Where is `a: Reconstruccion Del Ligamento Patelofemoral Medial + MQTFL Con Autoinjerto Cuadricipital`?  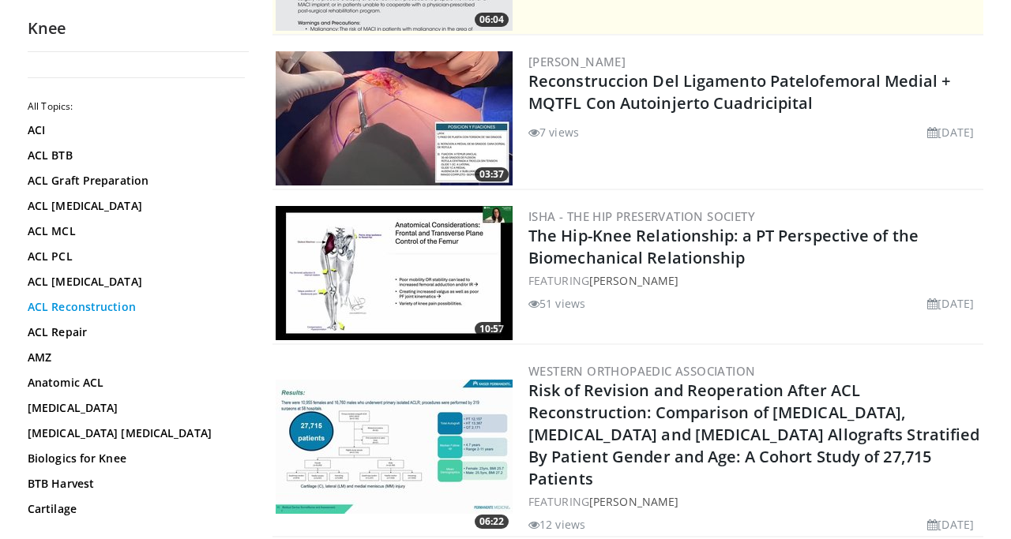
a: Reconstruccion Del Ligamento Patelofemoral Medial + MQTFL Con Autoinjerto Cuadricipital is located at coordinates (739, 92).